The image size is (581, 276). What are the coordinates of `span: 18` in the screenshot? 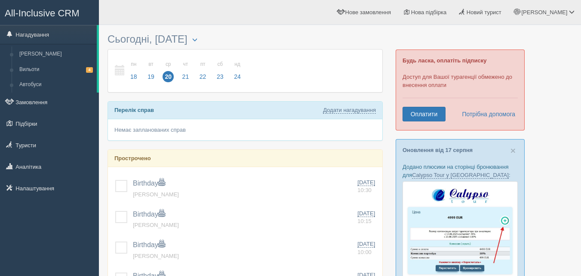 It's located at (134, 77).